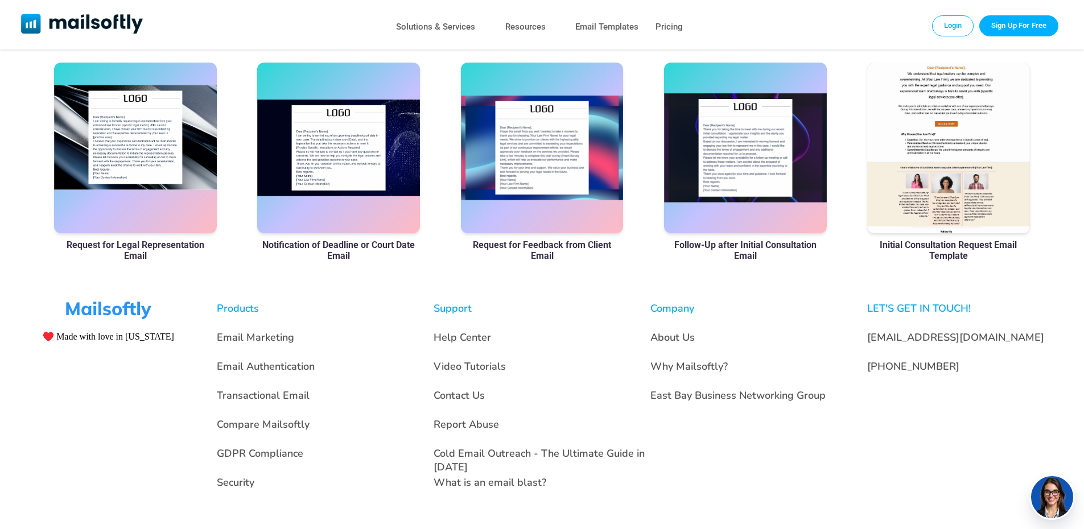 The width and height of the screenshot is (1084, 529). I want to click on a: GDPR Compliance, so click(260, 453).